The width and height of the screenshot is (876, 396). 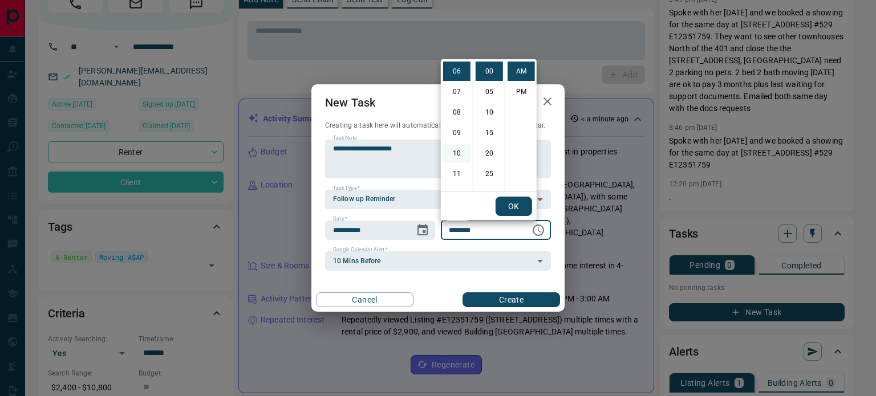 What do you see at coordinates (438, 200) in the screenshot?
I see `div: Follow up Reminder` at bounding box center [438, 200].